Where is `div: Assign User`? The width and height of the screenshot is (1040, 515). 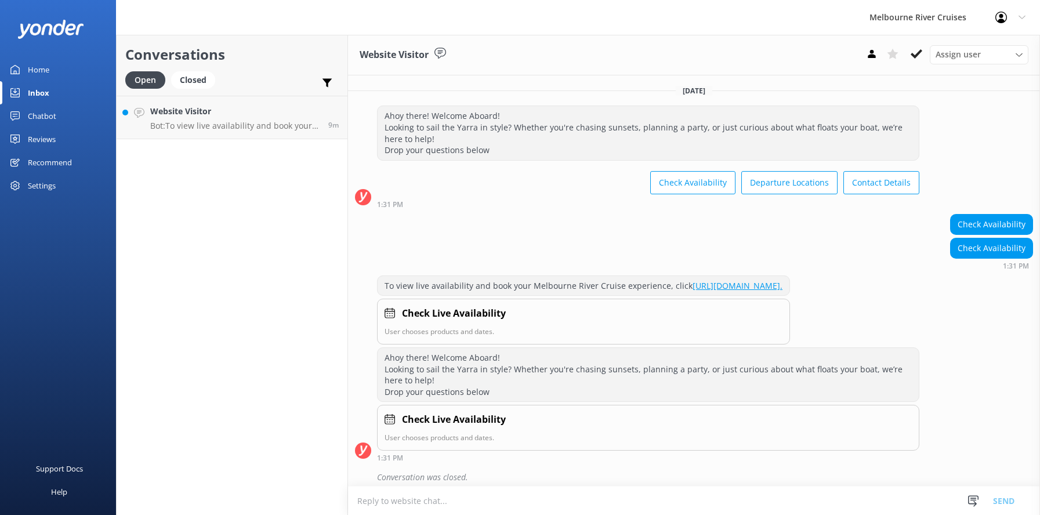 div: Assign User is located at coordinates (979, 55).